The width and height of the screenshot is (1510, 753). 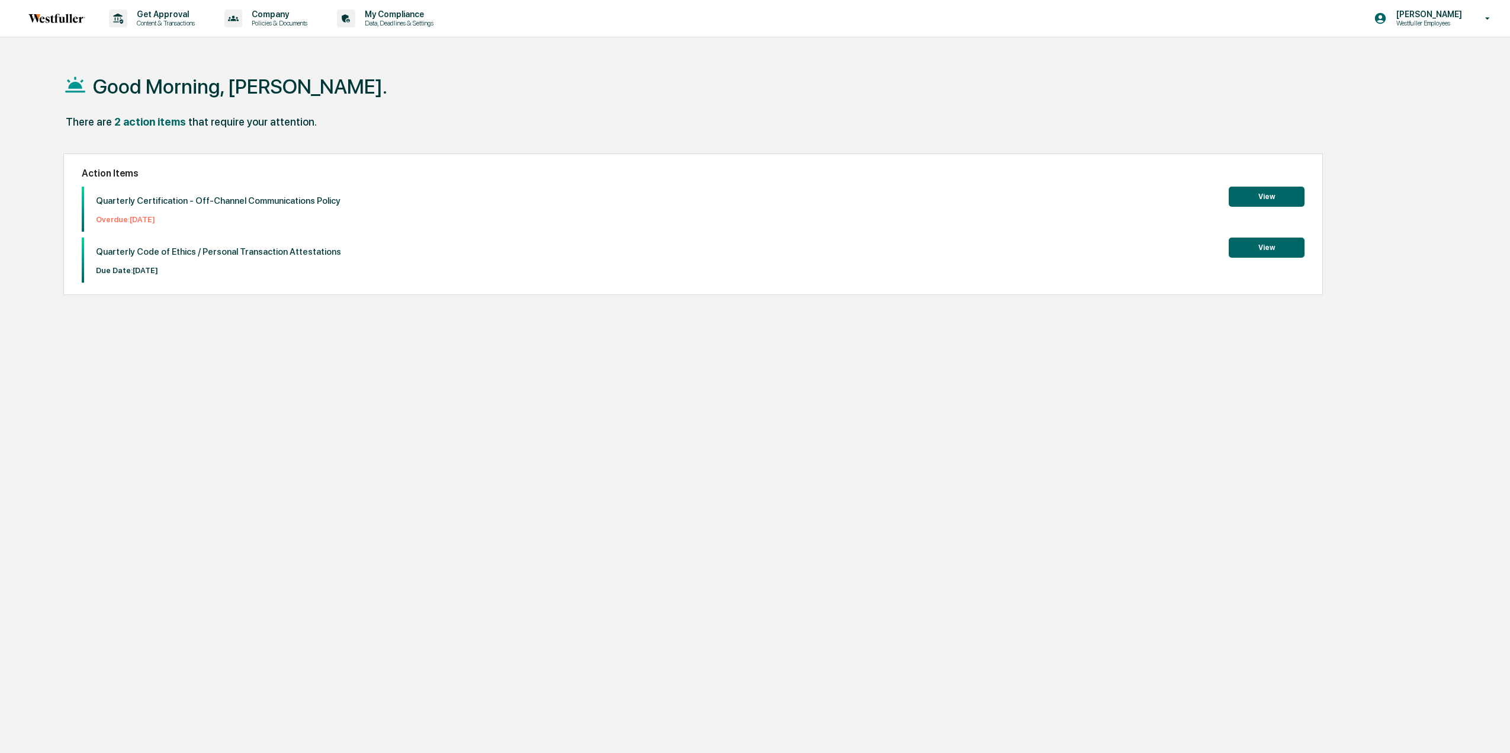 I want to click on h2: Action Items, so click(x=694, y=173).